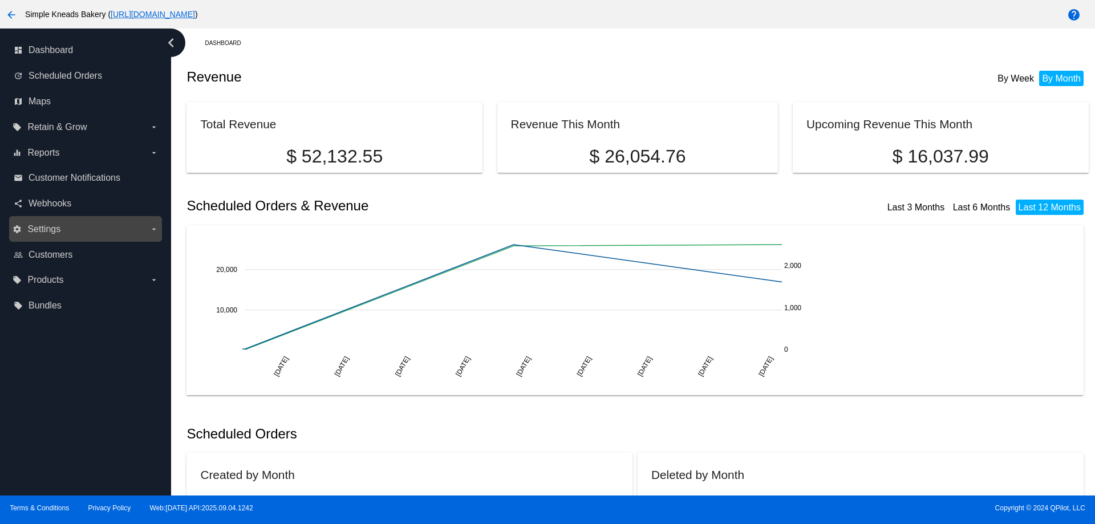 Image resolution: width=1095 pixels, height=524 pixels. Describe the element at coordinates (238, 124) in the screenshot. I see `h2: Total Revenue` at that location.